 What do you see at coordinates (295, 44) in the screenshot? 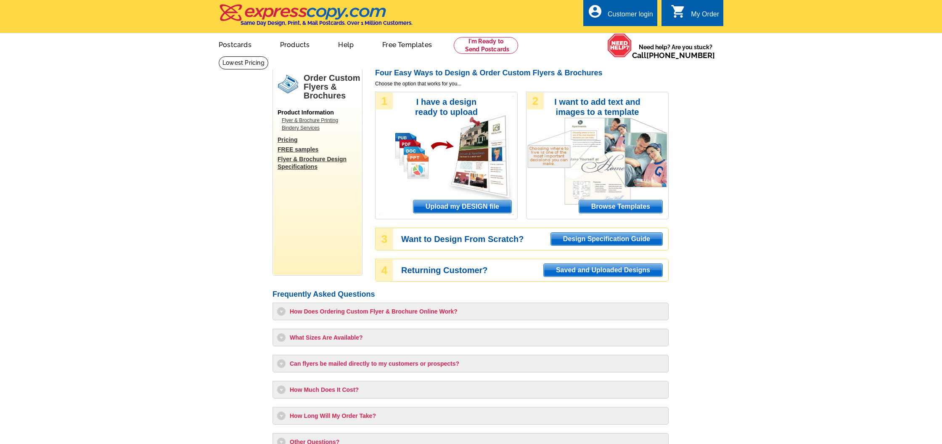
I see `a: Products` at bounding box center [295, 44].